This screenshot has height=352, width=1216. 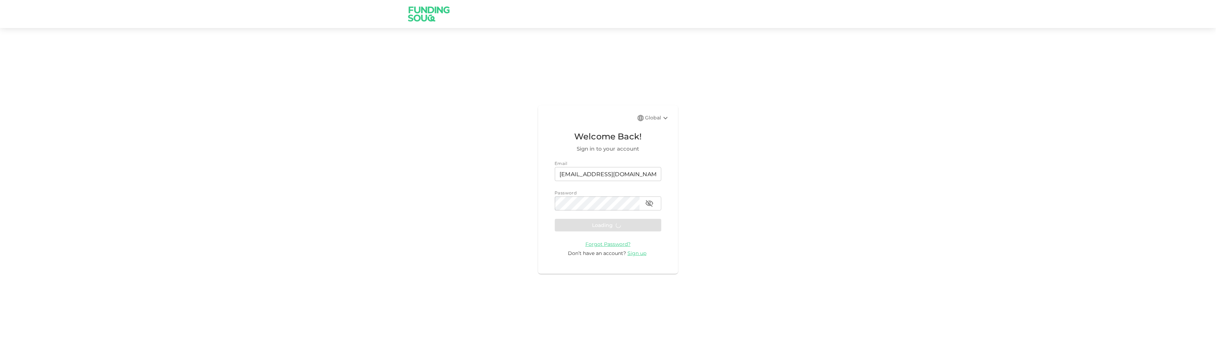 I want to click on a: Forgot Password?, so click(x=608, y=244).